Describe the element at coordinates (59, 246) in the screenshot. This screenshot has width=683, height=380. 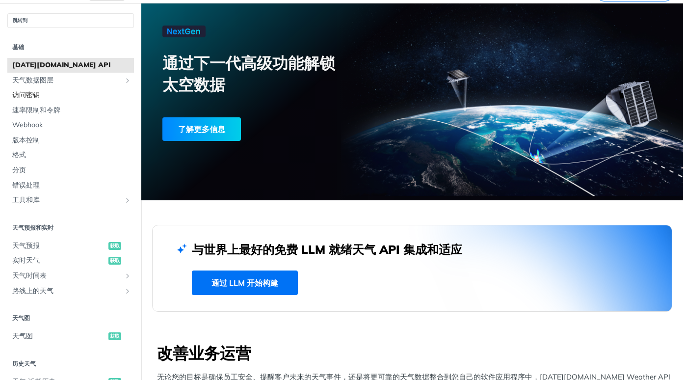
I see `span: 天气预报` at that location.